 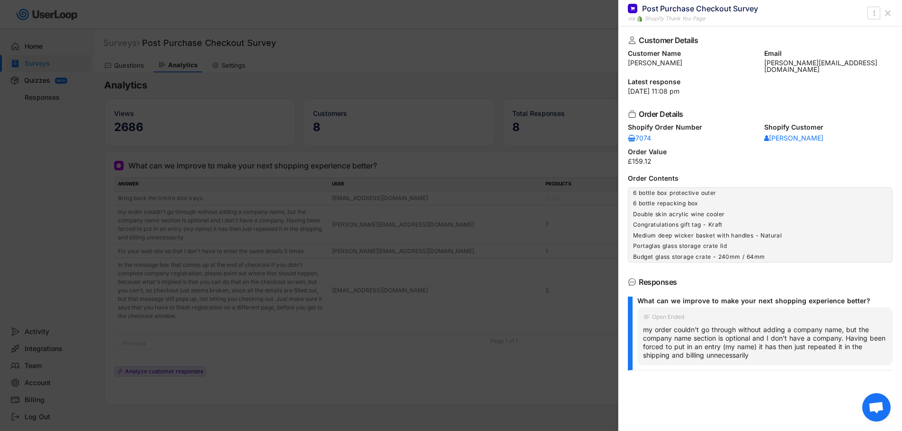 I want to click on div: 6 bottle repacking box, so click(x=760, y=204).